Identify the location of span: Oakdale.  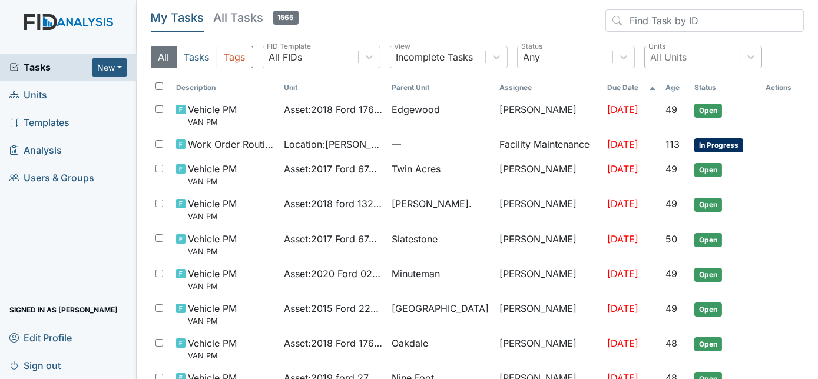
(410, 343).